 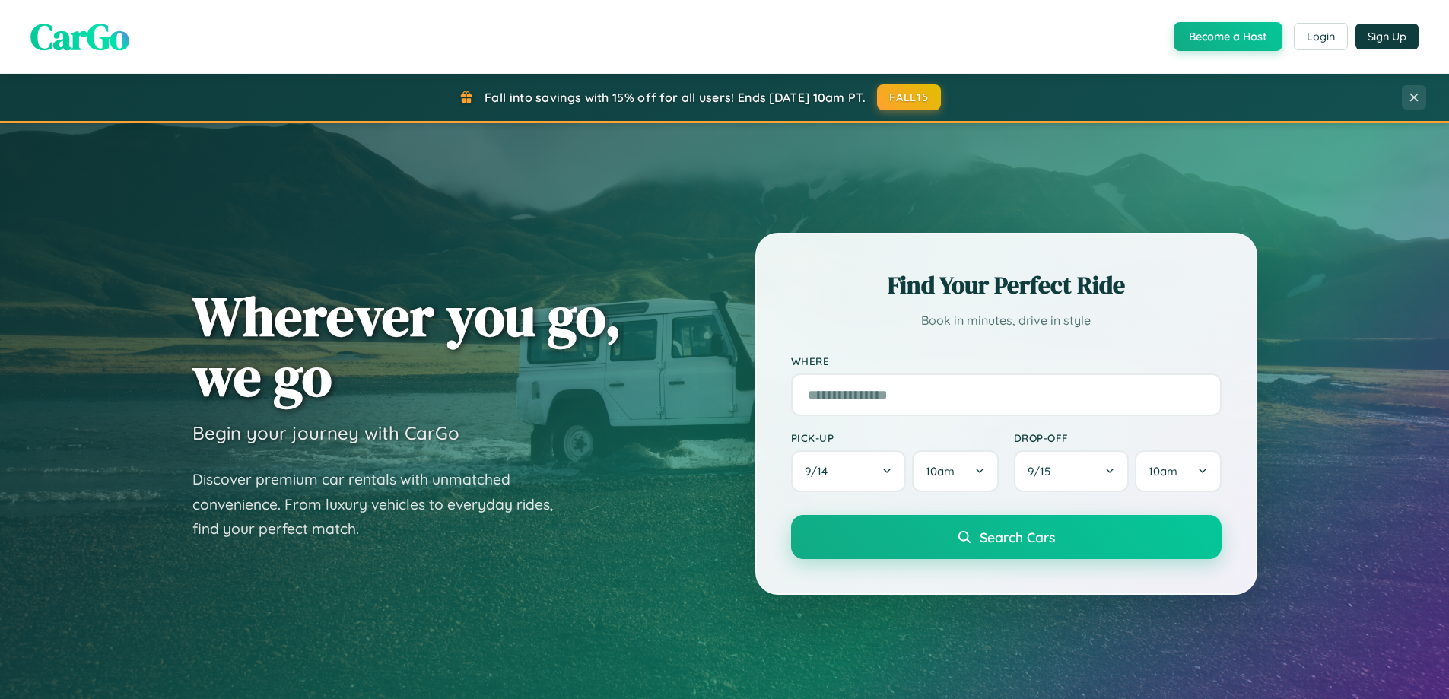 I want to click on h3: Begin your journey with CarGo, so click(x=326, y=433).